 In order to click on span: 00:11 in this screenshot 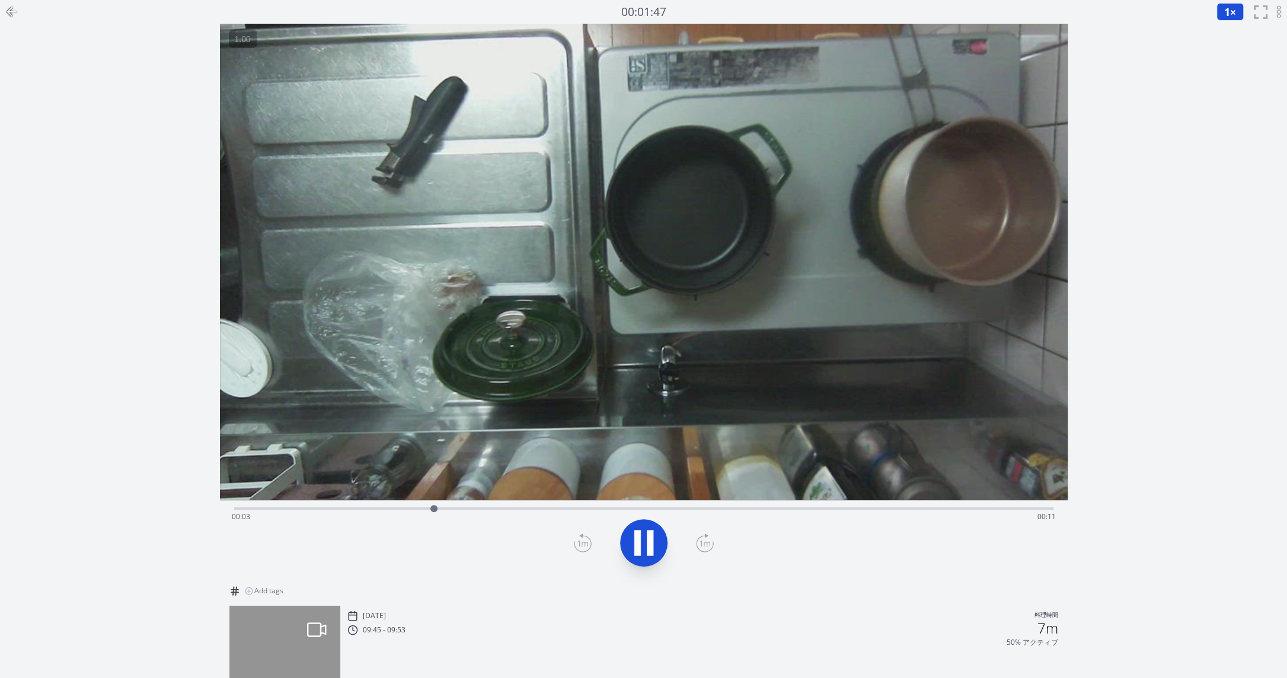, I will do `click(1046, 516)`.